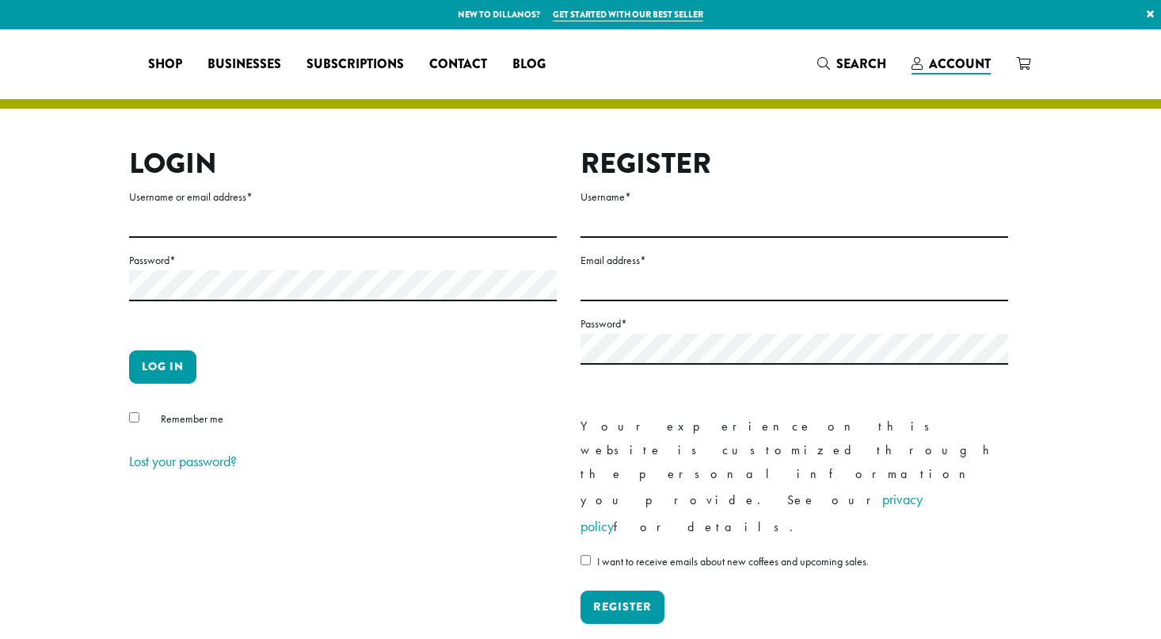  What do you see at coordinates (795, 477) in the screenshot?
I see `p: Your experience on this website is customized through the personal information you provide. See o...` at bounding box center [795, 477].